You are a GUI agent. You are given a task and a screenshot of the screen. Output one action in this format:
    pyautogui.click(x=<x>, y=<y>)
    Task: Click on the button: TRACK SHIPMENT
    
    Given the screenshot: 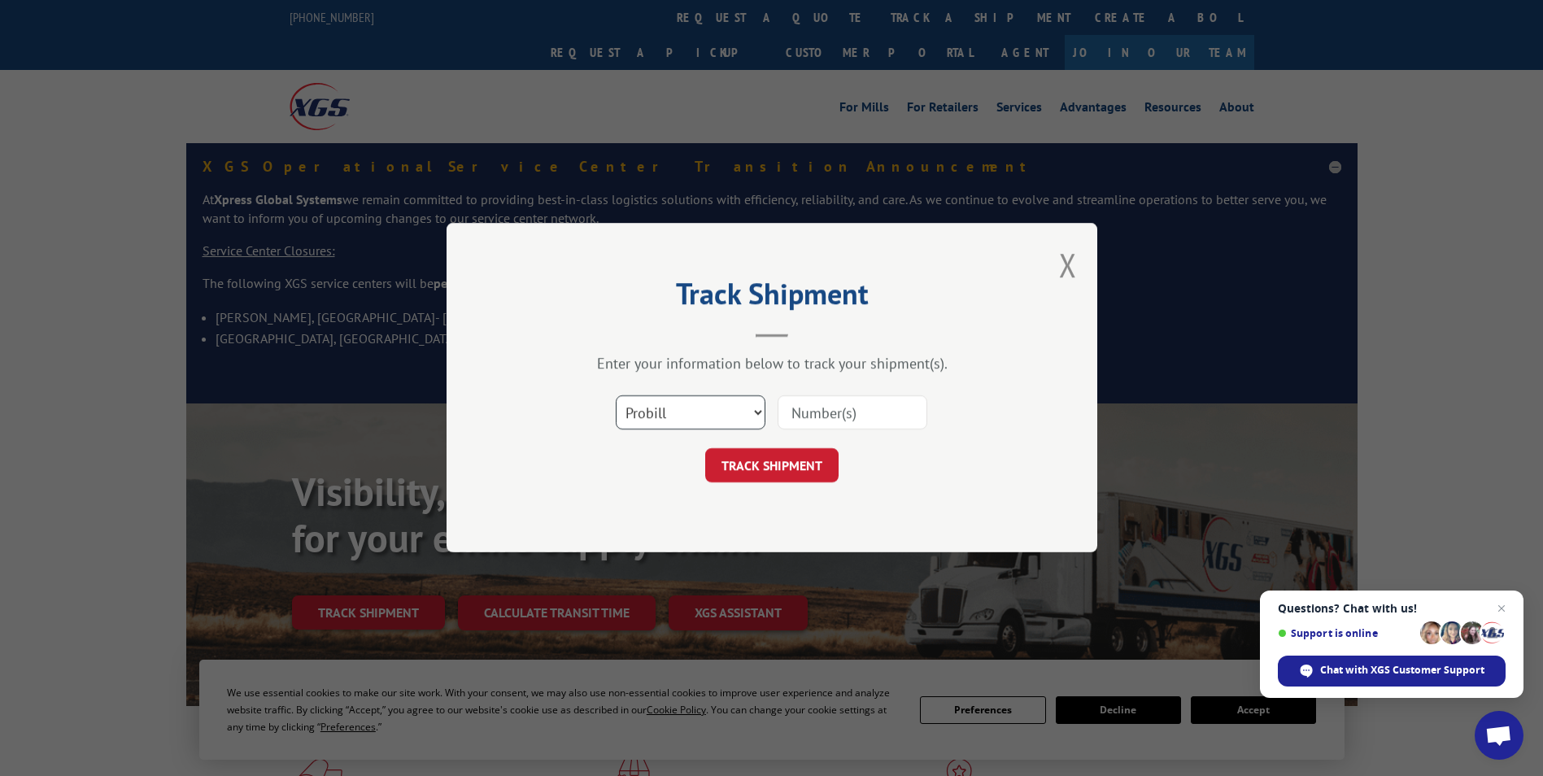 What is the action you would take?
    pyautogui.click(x=772, y=466)
    